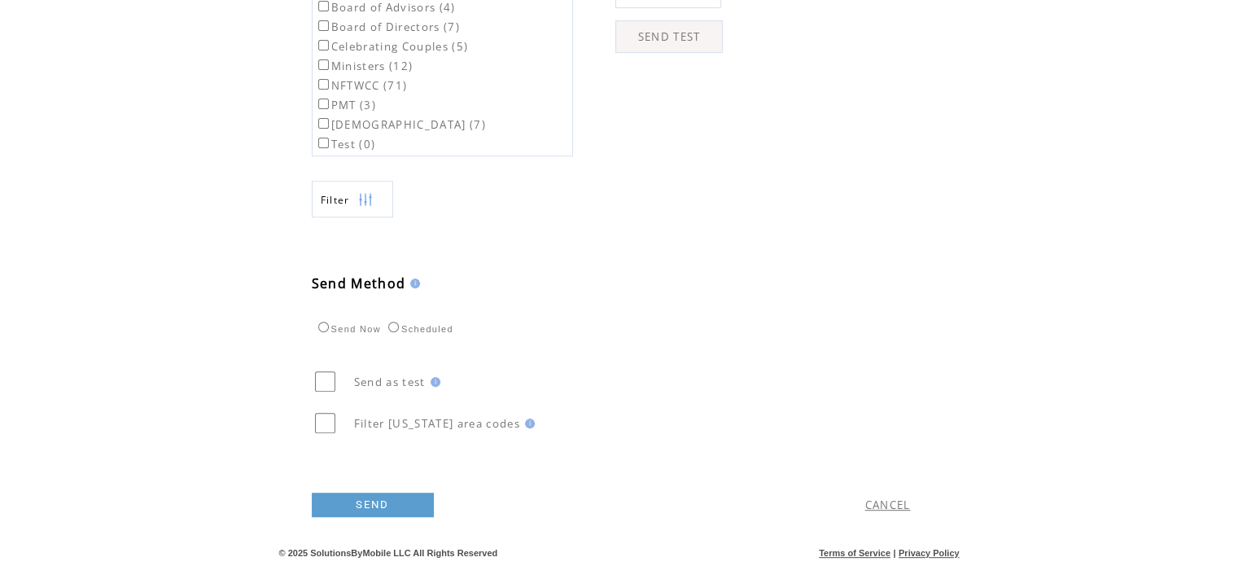 The image size is (1238, 566). I want to click on input: Board of Directors (7), so click(323, 25).